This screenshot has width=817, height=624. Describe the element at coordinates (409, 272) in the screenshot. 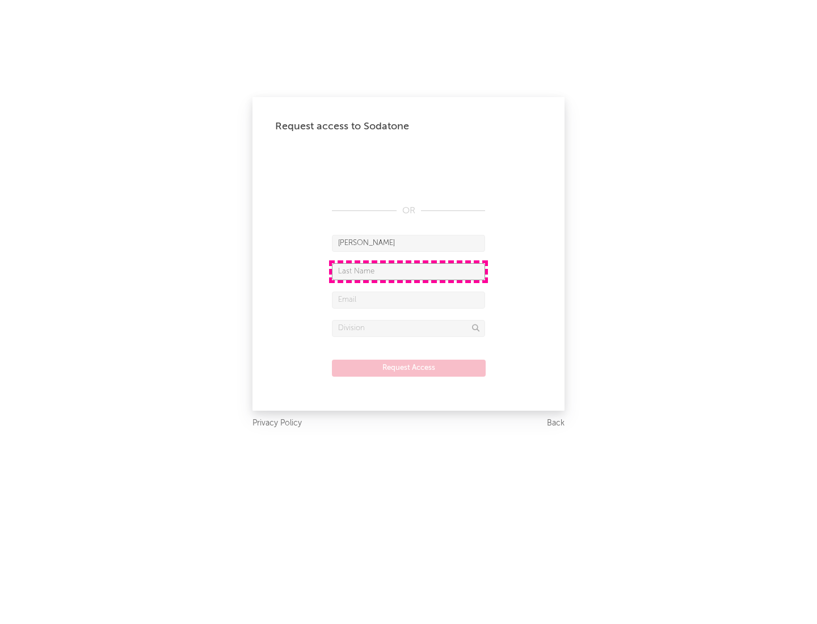

I see `input: Last Name` at that location.